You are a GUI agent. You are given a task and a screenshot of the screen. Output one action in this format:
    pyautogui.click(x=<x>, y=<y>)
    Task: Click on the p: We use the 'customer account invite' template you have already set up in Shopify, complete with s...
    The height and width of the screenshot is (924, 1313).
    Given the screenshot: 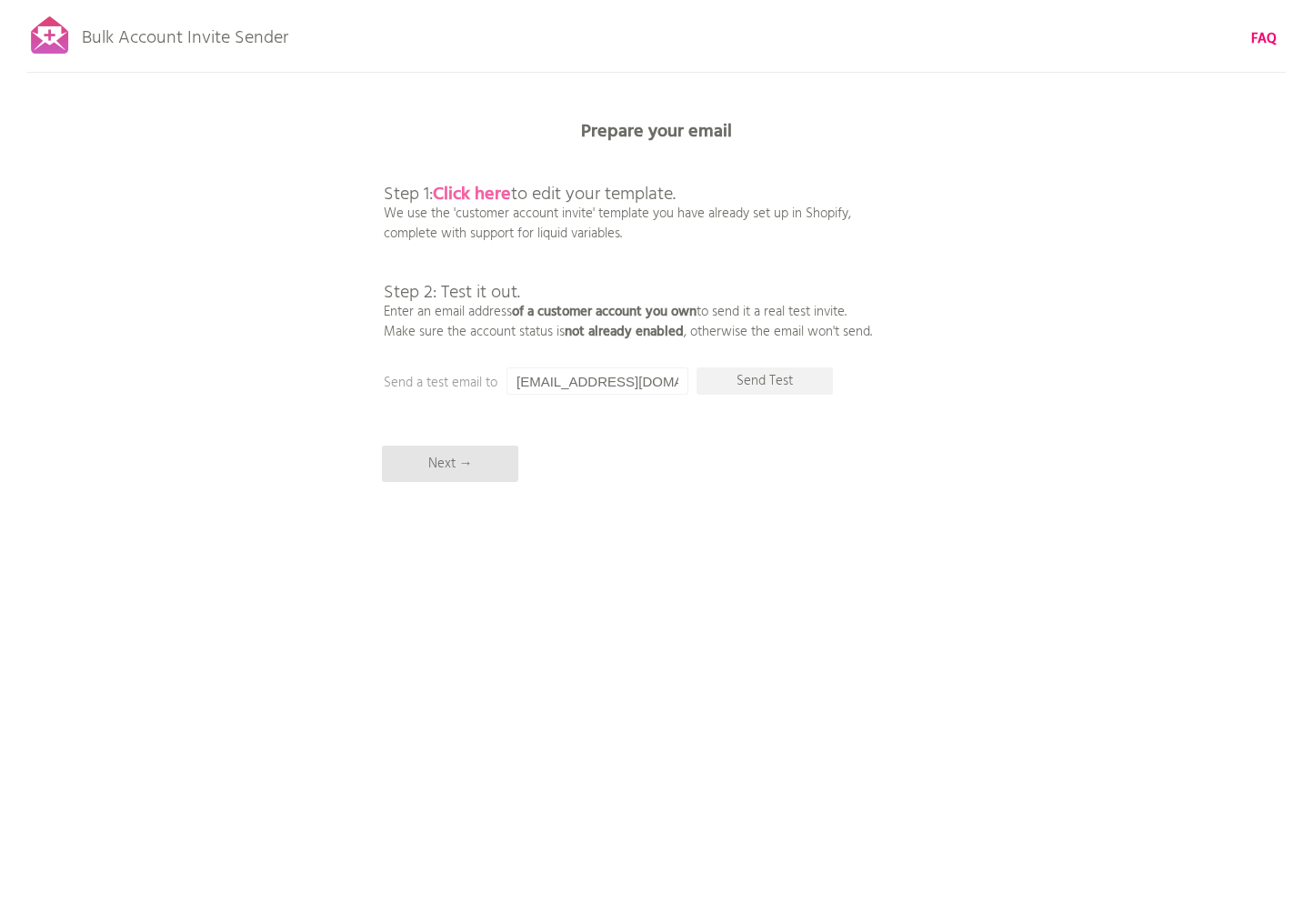 What is the action you would take?
    pyautogui.click(x=628, y=243)
    